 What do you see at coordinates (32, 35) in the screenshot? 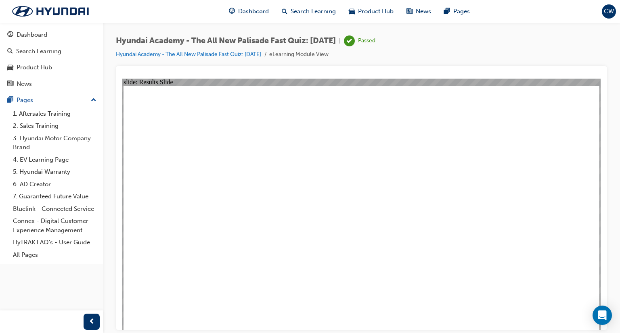
I see `div: Dashboard` at bounding box center [32, 35].